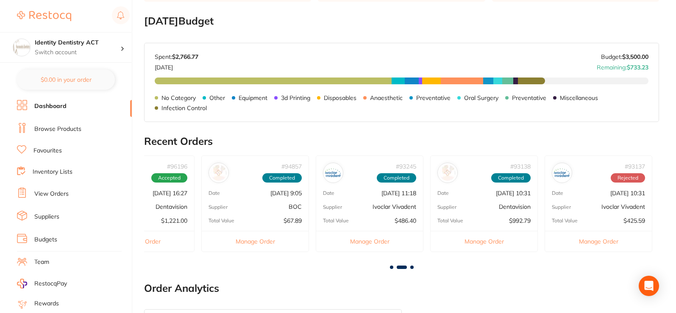  What do you see at coordinates (579, 98) in the screenshot?
I see `p: Miscellaneous` at bounding box center [579, 98].